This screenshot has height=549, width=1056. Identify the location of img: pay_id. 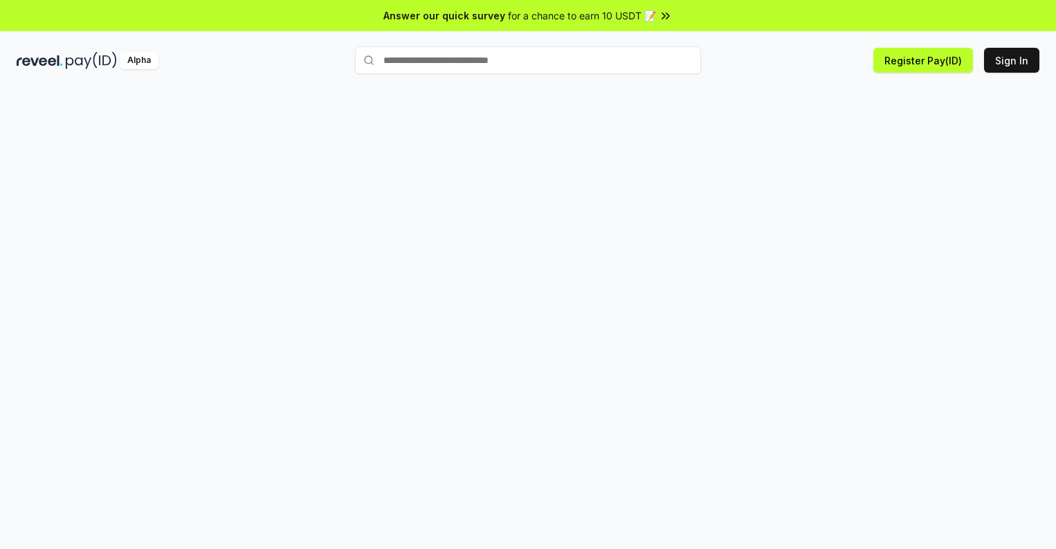
(91, 60).